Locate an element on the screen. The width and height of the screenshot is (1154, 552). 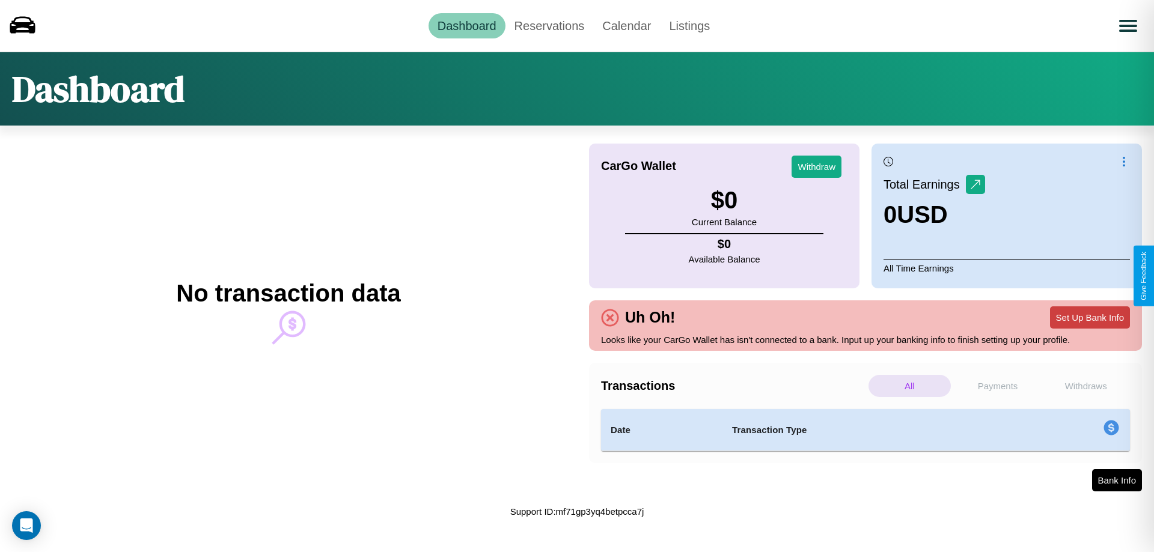
h1: Dashboard is located at coordinates (98, 89).